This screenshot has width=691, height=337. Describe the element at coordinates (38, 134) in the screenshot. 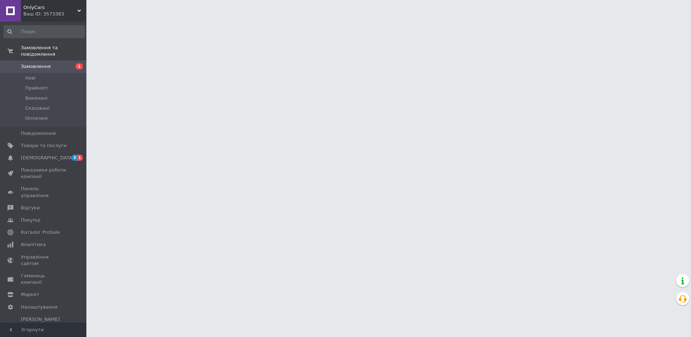

I see `span: Повідомлення` at that location.